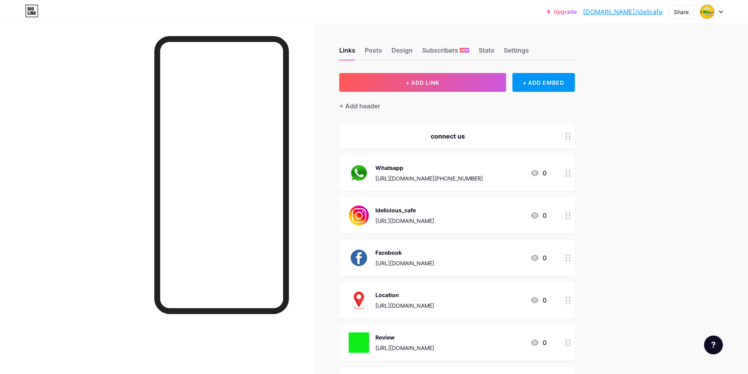  Describe the element at coordinates (359, 300) in the screenshot. I see `img: Location` at that location.